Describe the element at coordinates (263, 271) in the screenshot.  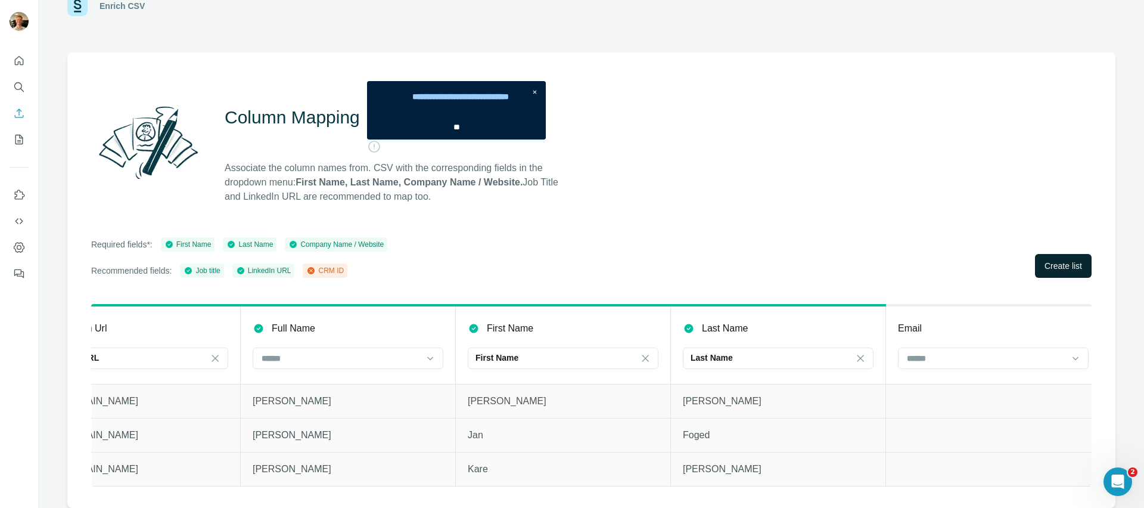
I see `div: LinkedIn URL` at that location.